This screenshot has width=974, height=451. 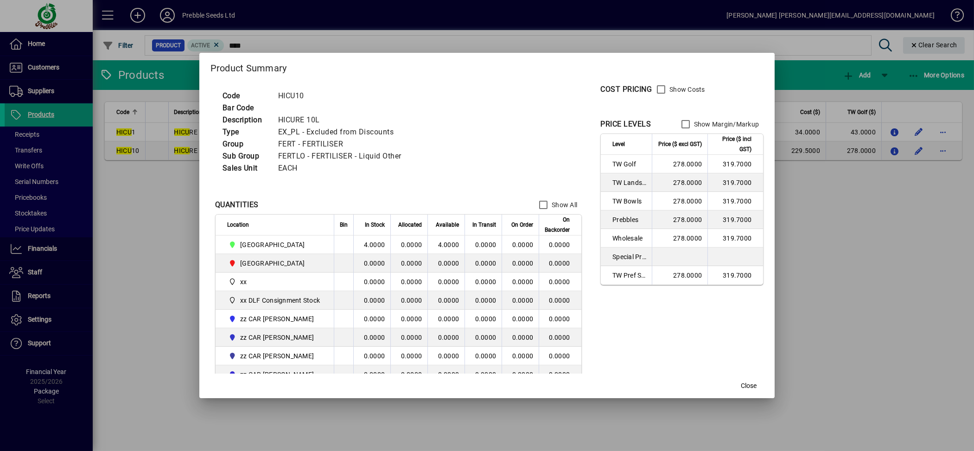 I want to click on td: HICURE 10L, so click(x=343, y=120).